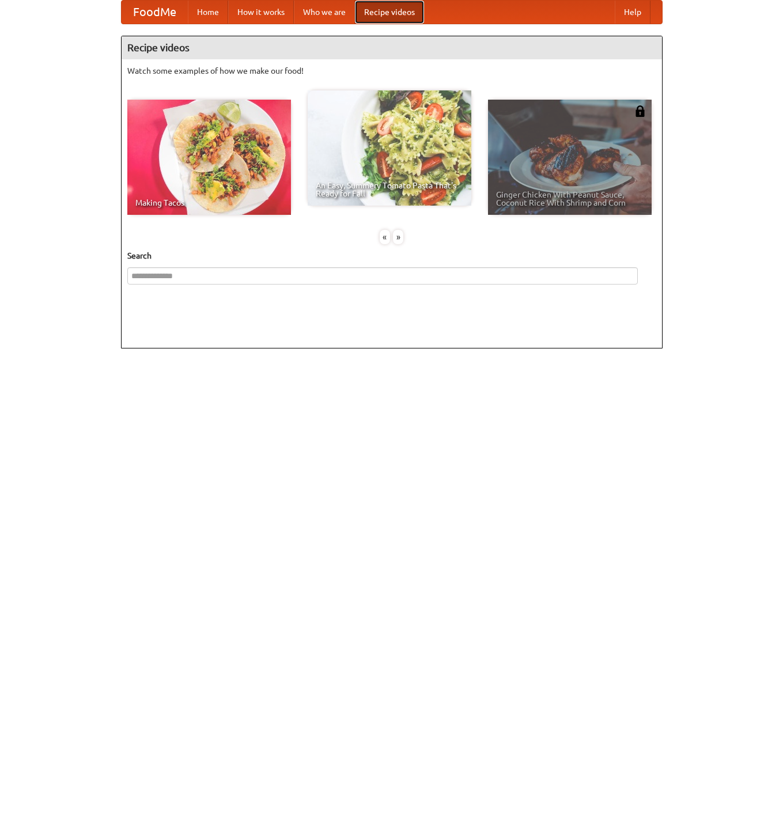 The image size is (783, 815). What do you see at coordinates (389, 148) in the screenshot?
I see `a: An Easy, Summery Tomato Pasta That's Ready for Fall` at bounding box center [389, 148].